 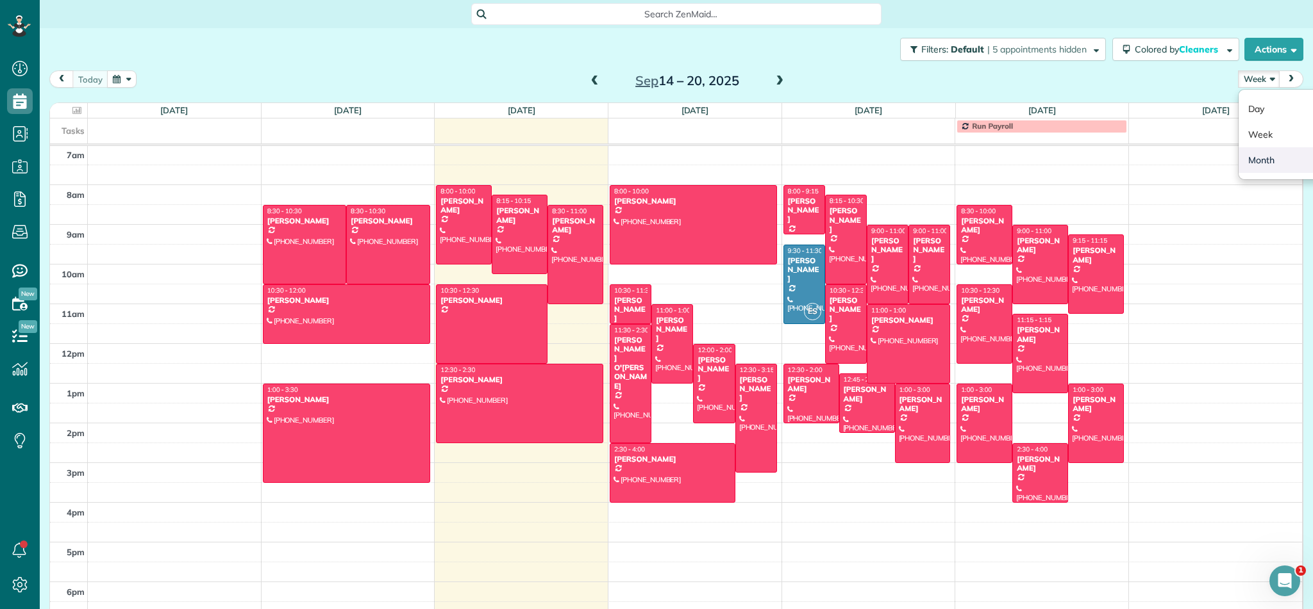 I want to click on button: Filters: Default | 5 appointments hidden, so click(x=1002, y=49).